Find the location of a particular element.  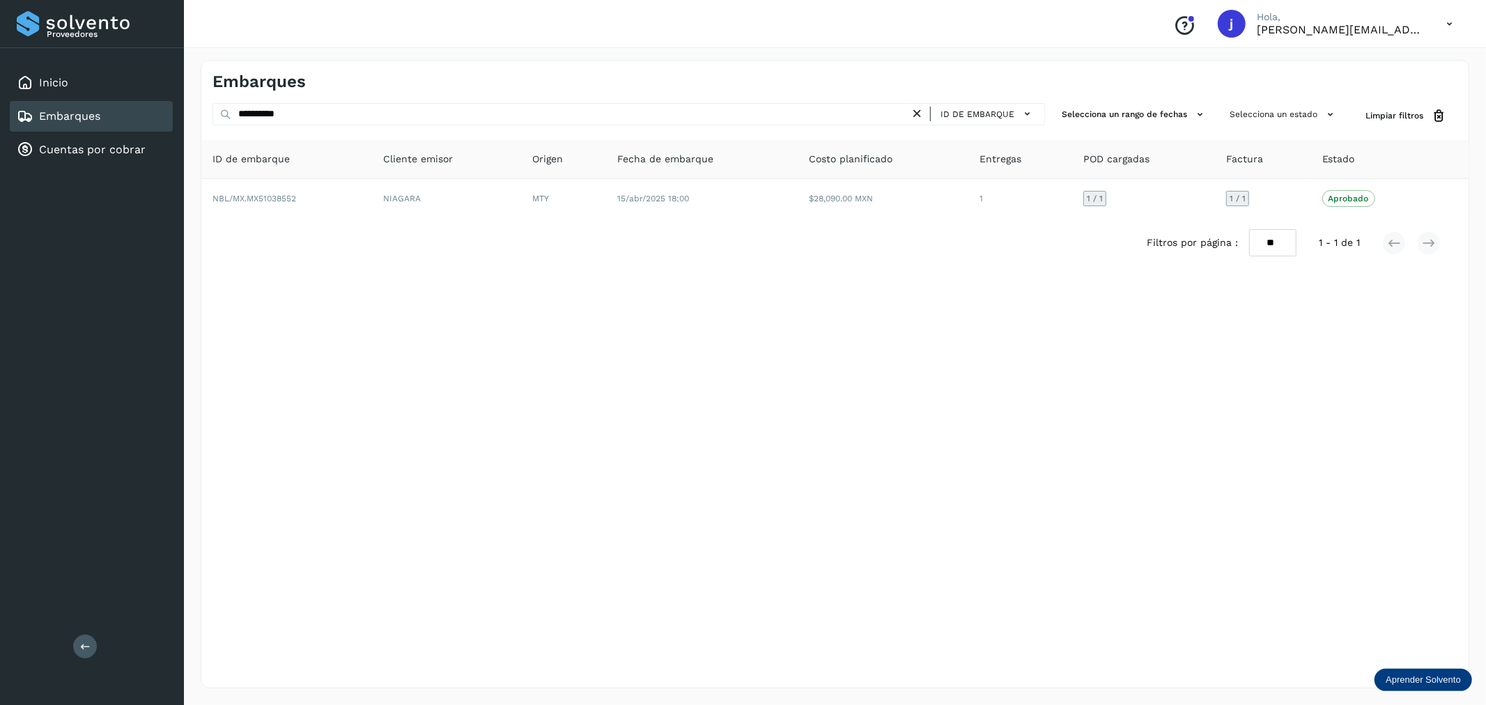

span: Costo planificado is located at coordinates (851, 159).